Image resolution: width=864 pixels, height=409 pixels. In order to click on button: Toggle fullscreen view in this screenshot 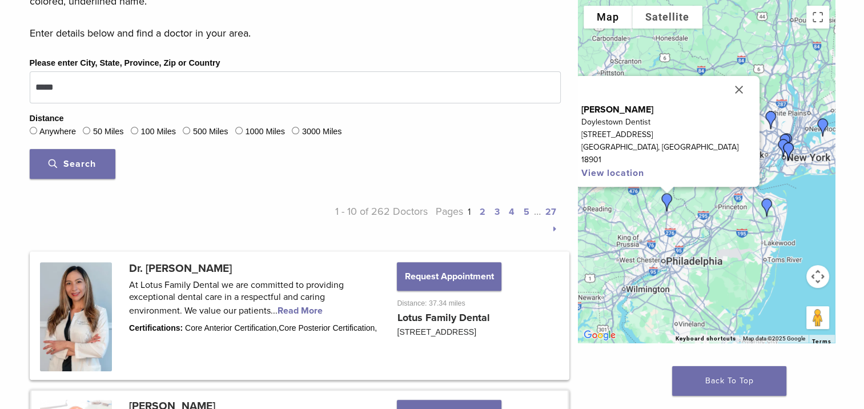, I will do `click(818, 17)`.